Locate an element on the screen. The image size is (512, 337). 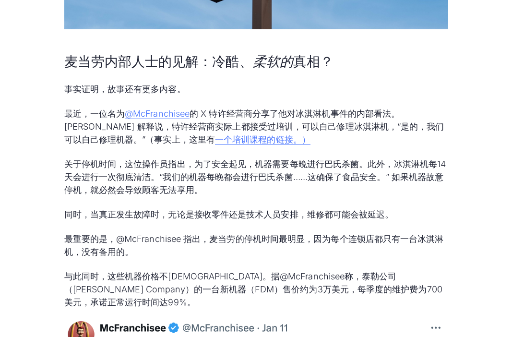
font: 关于停机时间，这位操作员指出，为了安全起见，机器需要每晚进行巴氏杀菌。此外，冰淇淋机每14天会进行一次彻底清洁。“我们的机器每晚都会进行巴氏杀菌……这确保了食品安全。” 如果机器故意停机，就必然... is located at coordinates (255, 176).